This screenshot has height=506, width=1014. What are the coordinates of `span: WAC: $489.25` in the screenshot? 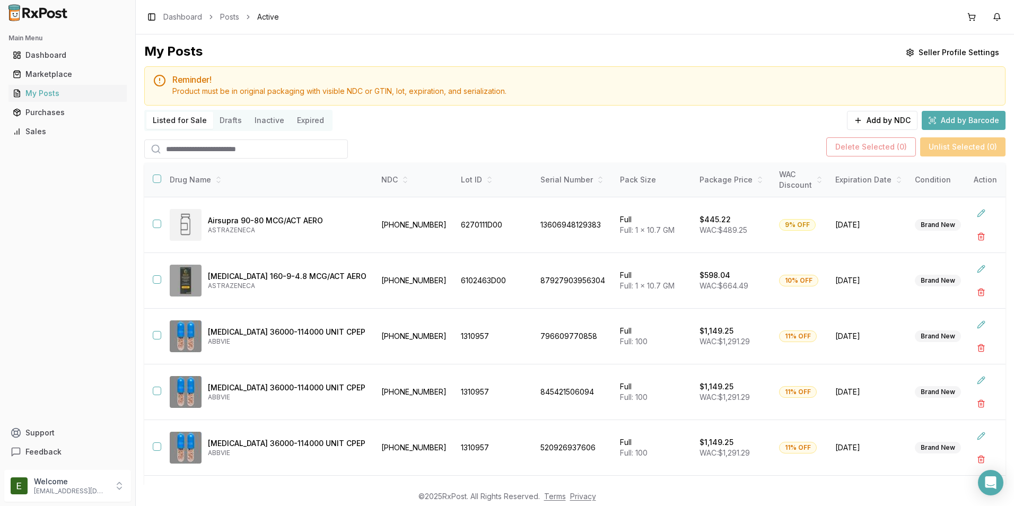 It's located at (723, 230).